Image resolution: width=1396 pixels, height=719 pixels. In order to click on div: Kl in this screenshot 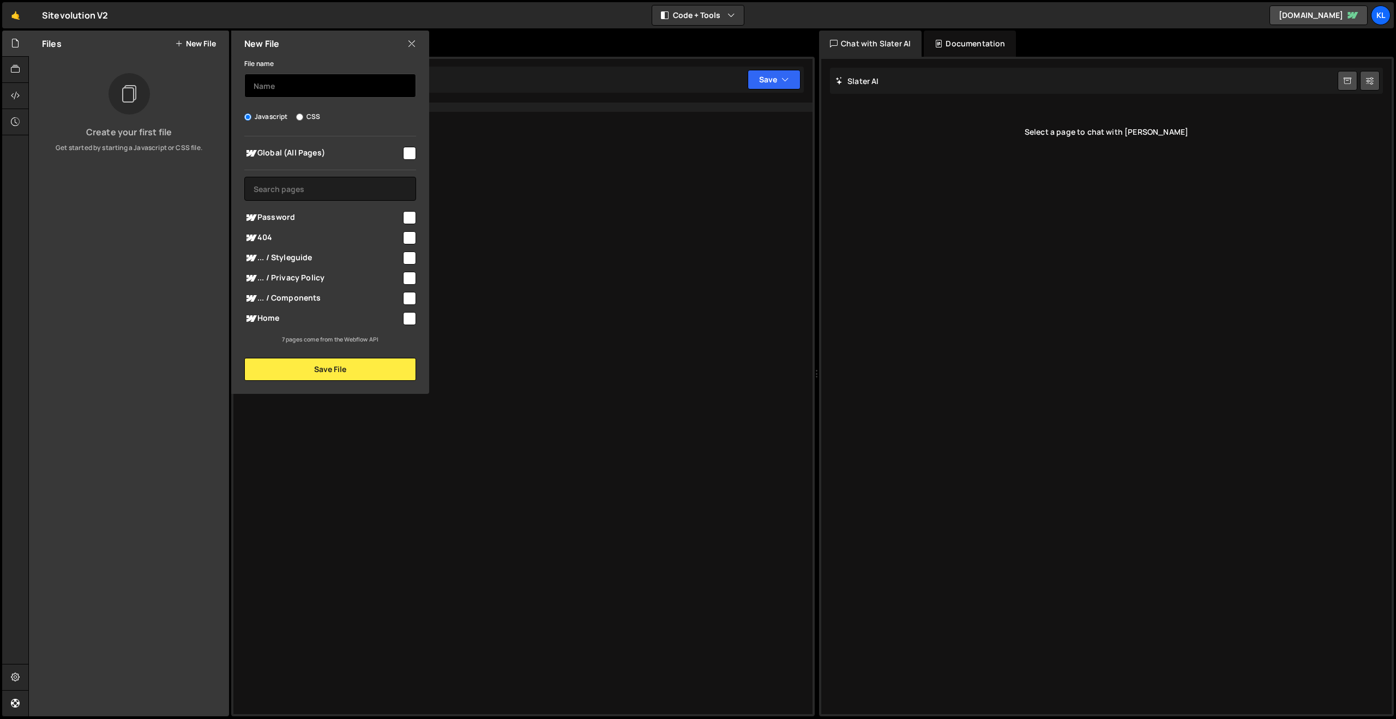, I will do `click(1381, 15)`.